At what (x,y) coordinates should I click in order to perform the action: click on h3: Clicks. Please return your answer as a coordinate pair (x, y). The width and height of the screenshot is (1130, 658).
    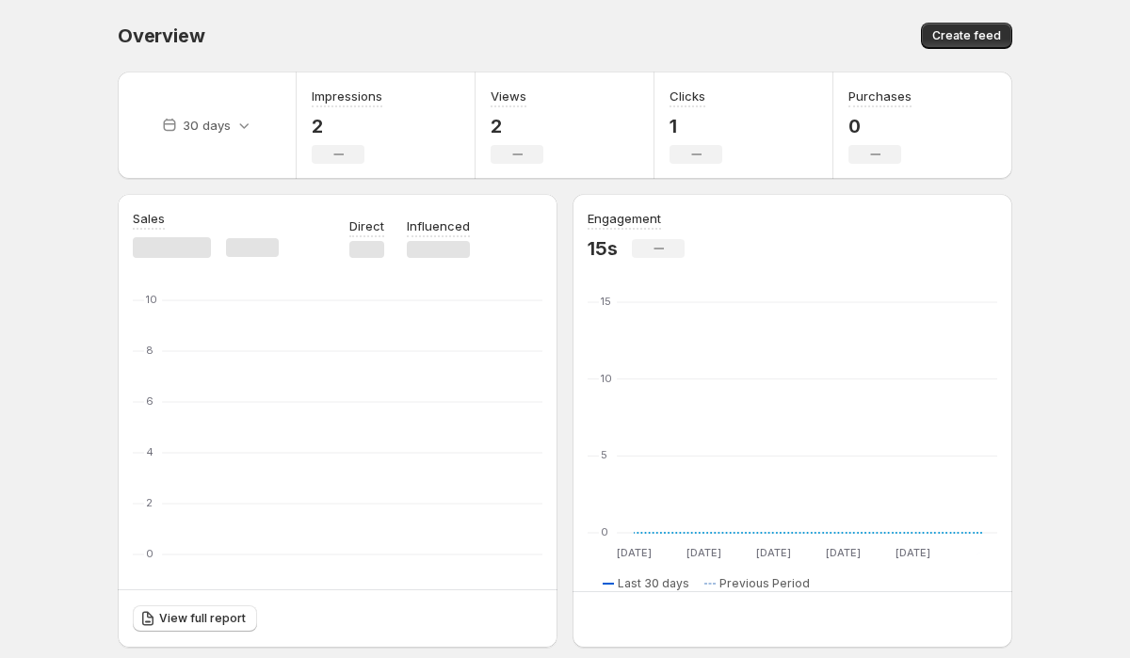
    Looking at the image, I should click on (688, 96).